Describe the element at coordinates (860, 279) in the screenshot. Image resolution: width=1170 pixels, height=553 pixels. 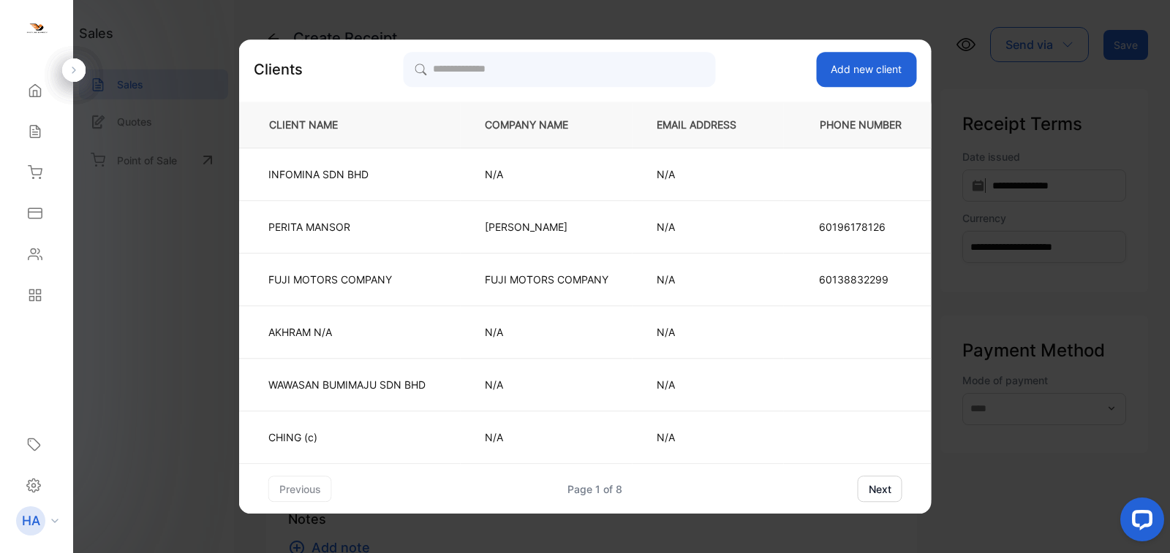
I see `p: 60138832299` at that location.